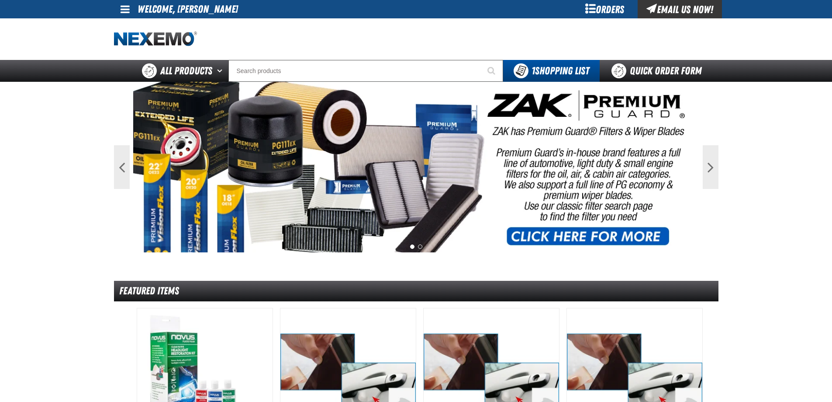  What do you see at coordinates (561, 71) in the screenshot?
I see `span: Shopping List` at bounding box center [561, 71].